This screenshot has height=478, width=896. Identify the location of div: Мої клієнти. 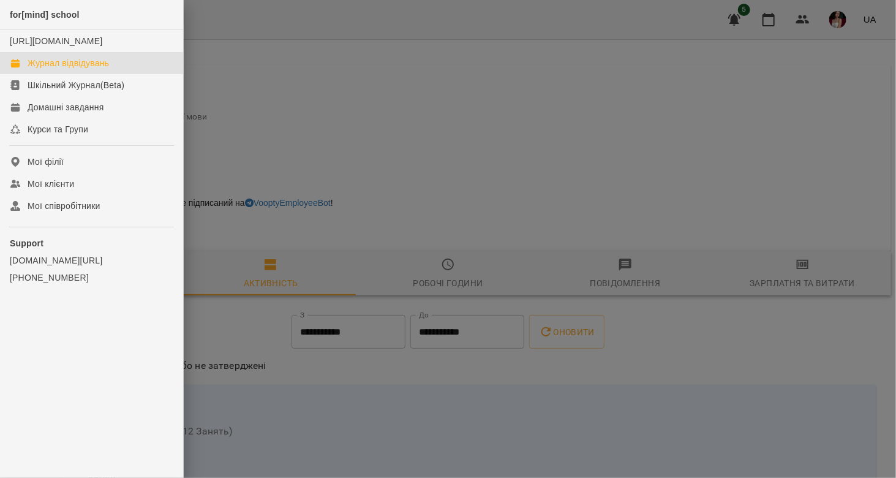
(51, 184).